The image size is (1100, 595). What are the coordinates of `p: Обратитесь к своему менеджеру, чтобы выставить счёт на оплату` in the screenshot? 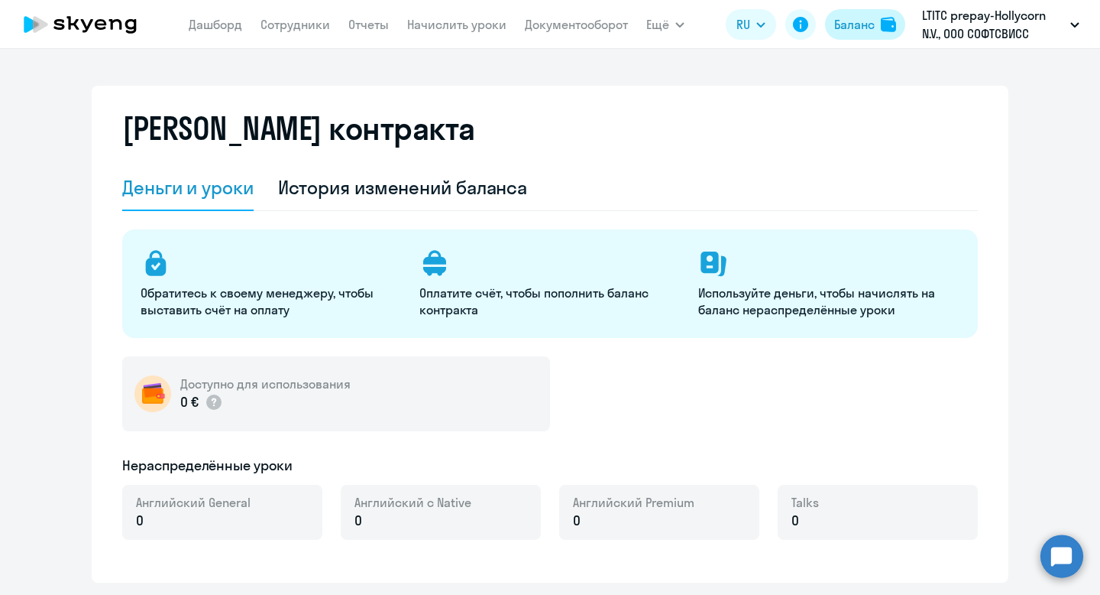 It's located at (271, 301).